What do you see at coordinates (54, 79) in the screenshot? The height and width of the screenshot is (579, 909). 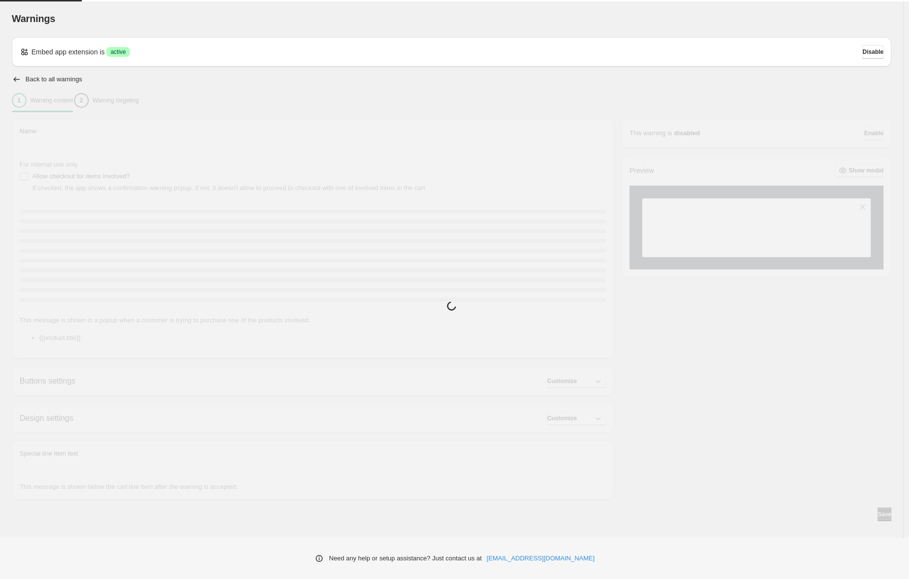 I see `h2: Back to all warnings` at bounding box center [54, 79].